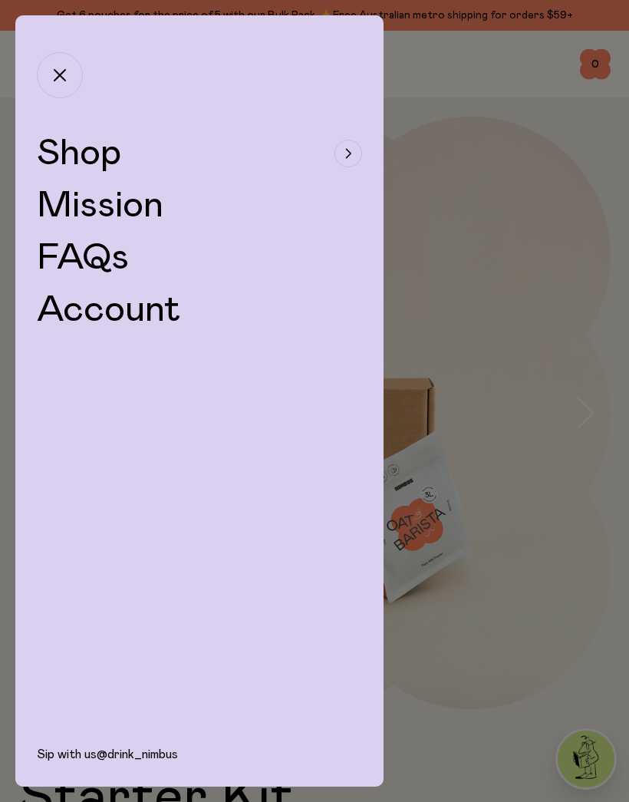  Describe the element at coordinates (199, 153) in the screenshot. I see `button: Shop` at that location.